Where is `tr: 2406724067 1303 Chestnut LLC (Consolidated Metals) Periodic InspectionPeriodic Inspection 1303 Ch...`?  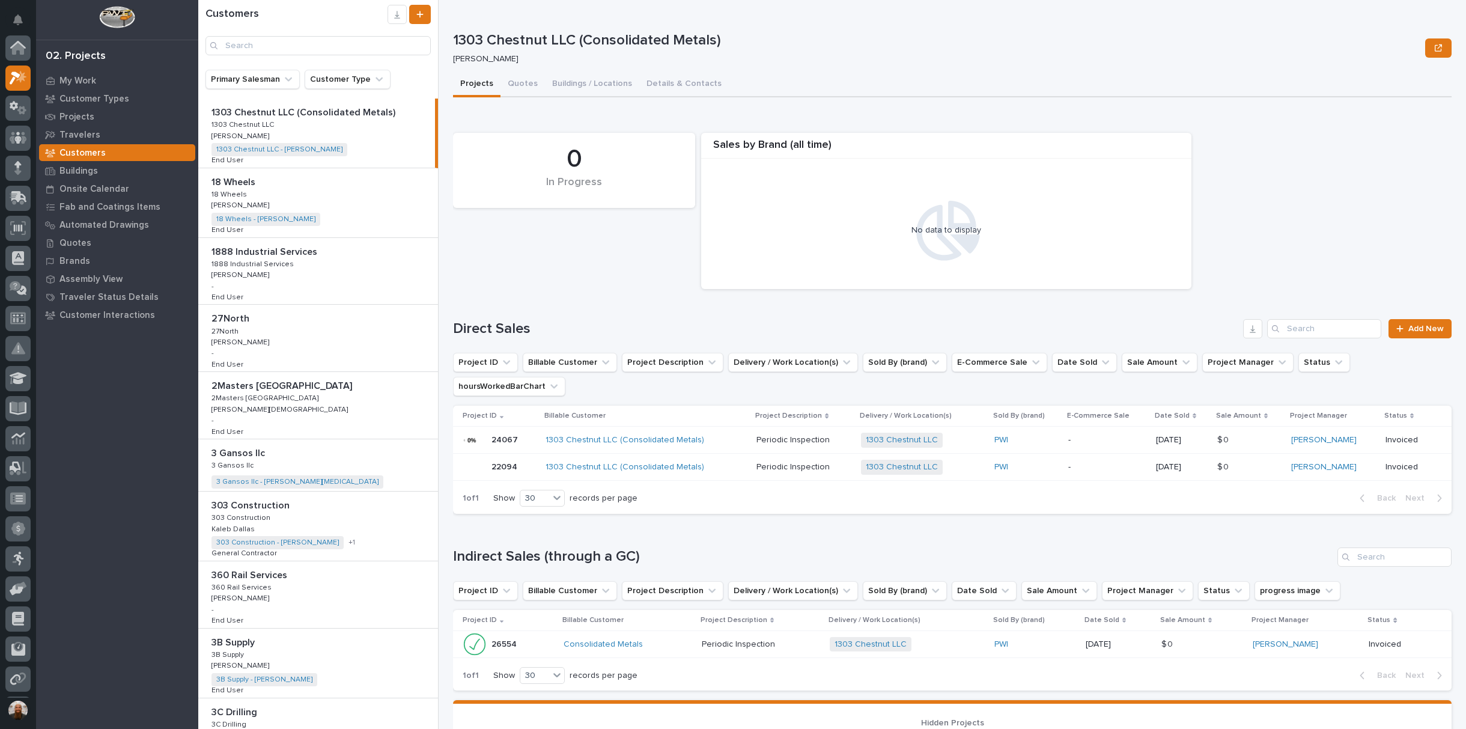
tr: 2406724067 1303 Chestnut LLC (Consolidated Metals) Periodic InspectionPeriodic Inspection 1303 Ch... is located at coordinates (952, 440).